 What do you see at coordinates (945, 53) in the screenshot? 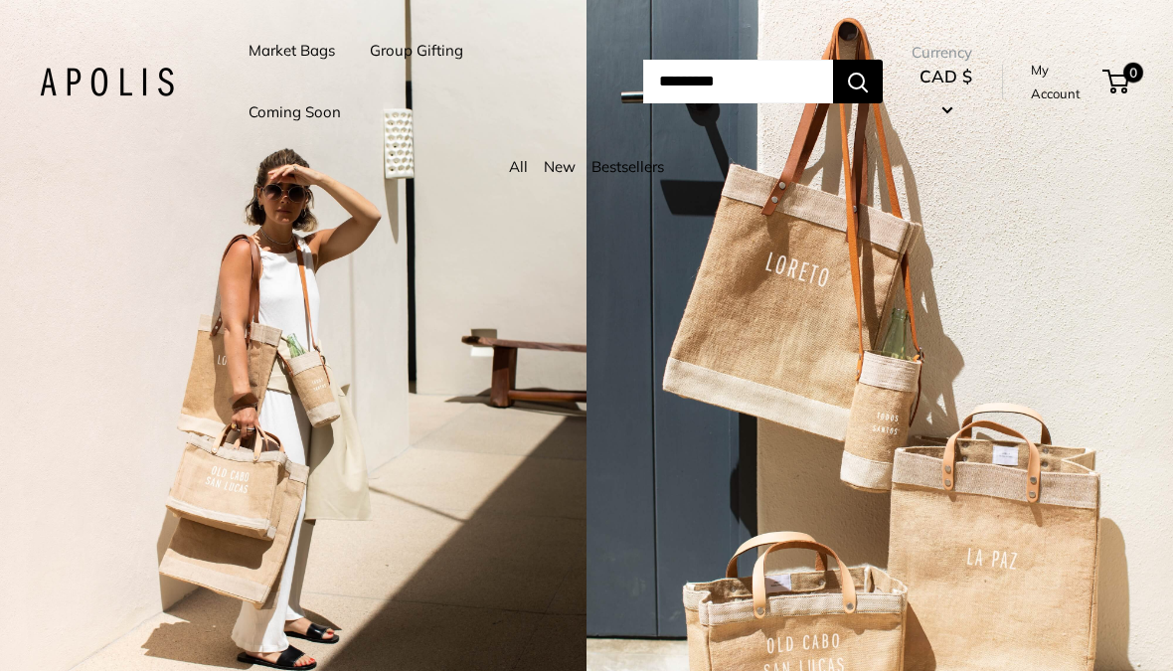
I see `span: Currency` at bounding box center [945, 53].